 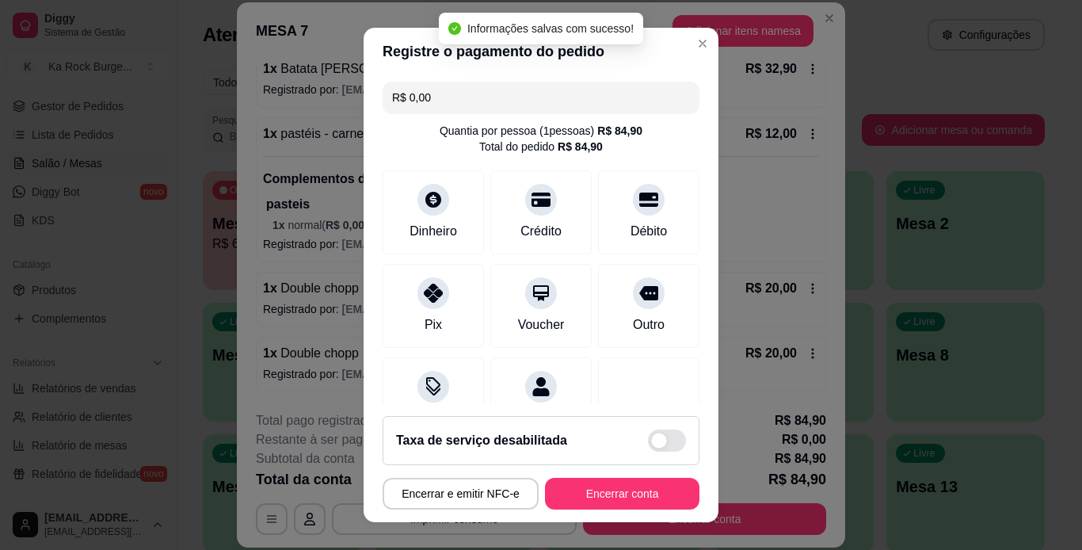 What do you see at coordinates (433, 325) in the screenshot?
I see `div: Pix` at bounding box center [433, 325].